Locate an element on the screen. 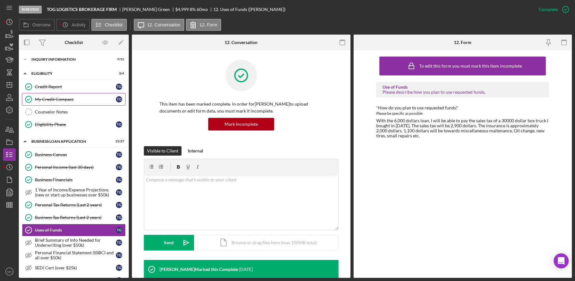 Image resolution: width=575 pixels, height=281 pixels. div: 60 mo is located at coordinates (202, 9).